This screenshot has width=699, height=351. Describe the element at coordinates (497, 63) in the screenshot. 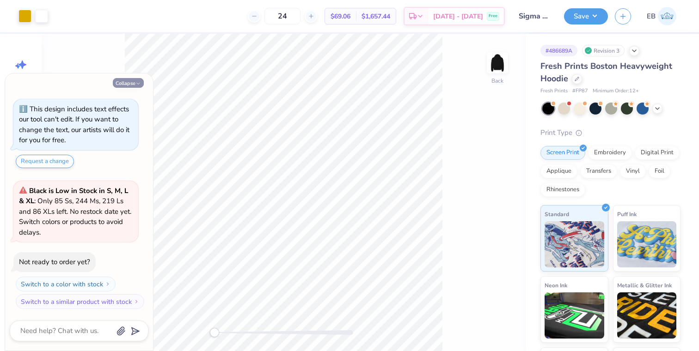

I see `img: Back` at that location.